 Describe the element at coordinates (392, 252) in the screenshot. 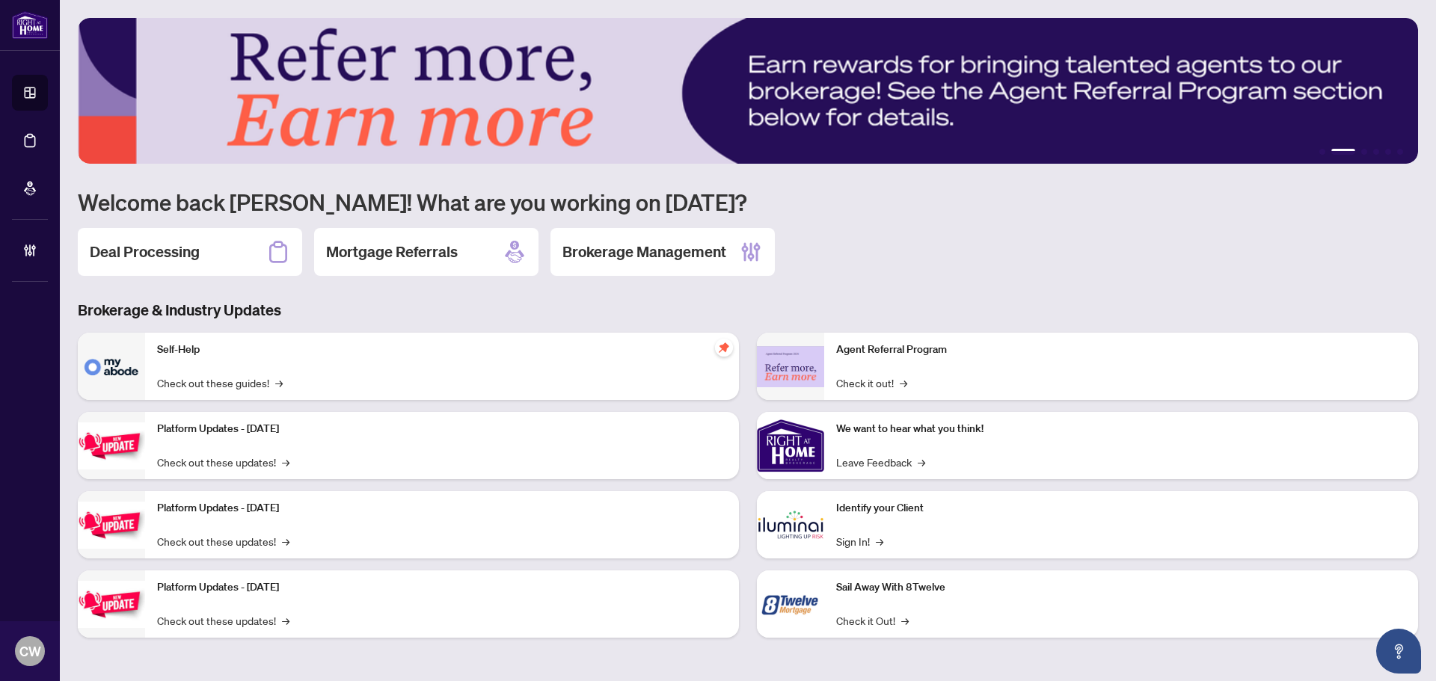

I see `h2: Mortgage Referrals` at that location.